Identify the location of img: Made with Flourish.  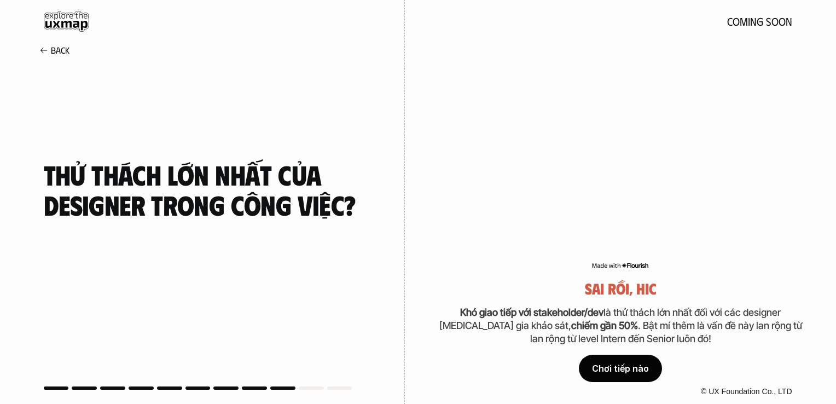
(620, 265).